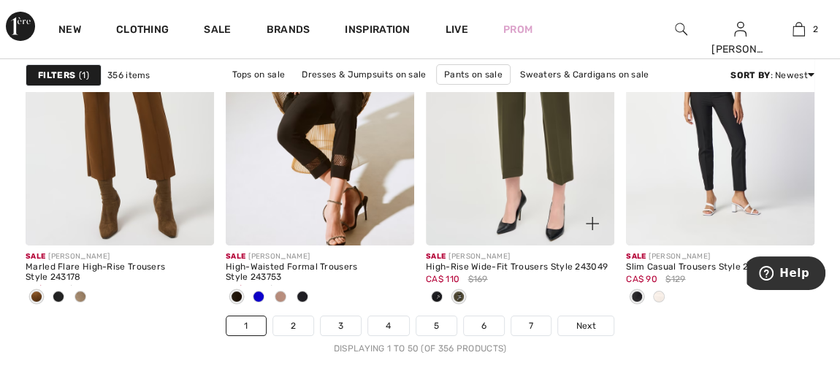 The height and width of the screenshot is (366, 840). What do you see at coordinates (518, 29) in the screenshot?
I see `a: Prom` at bounding box center [518, 29].